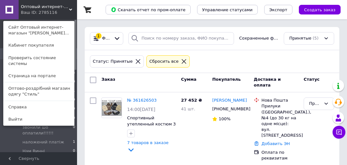 The image size is (347, 165). What do you see at coordinates (148, 142) in the screenshot?
I see `span: 7 товаров в заказе` at bounding box center [148, 142].